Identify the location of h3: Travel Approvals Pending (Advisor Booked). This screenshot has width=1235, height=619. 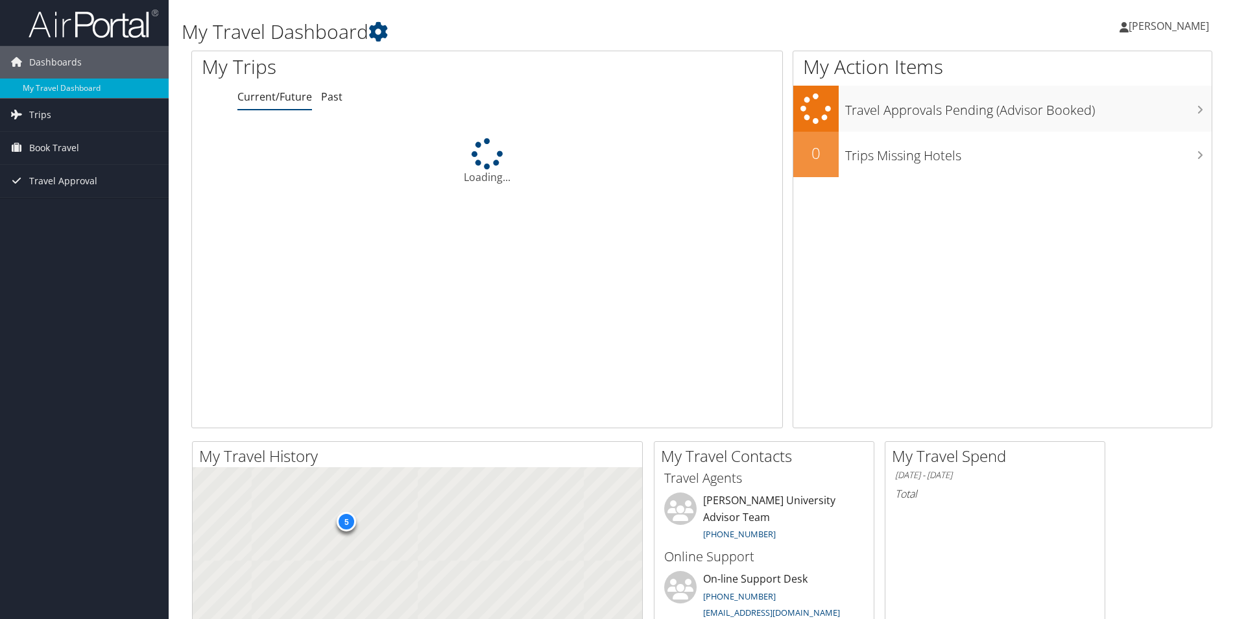
(1028, 107).